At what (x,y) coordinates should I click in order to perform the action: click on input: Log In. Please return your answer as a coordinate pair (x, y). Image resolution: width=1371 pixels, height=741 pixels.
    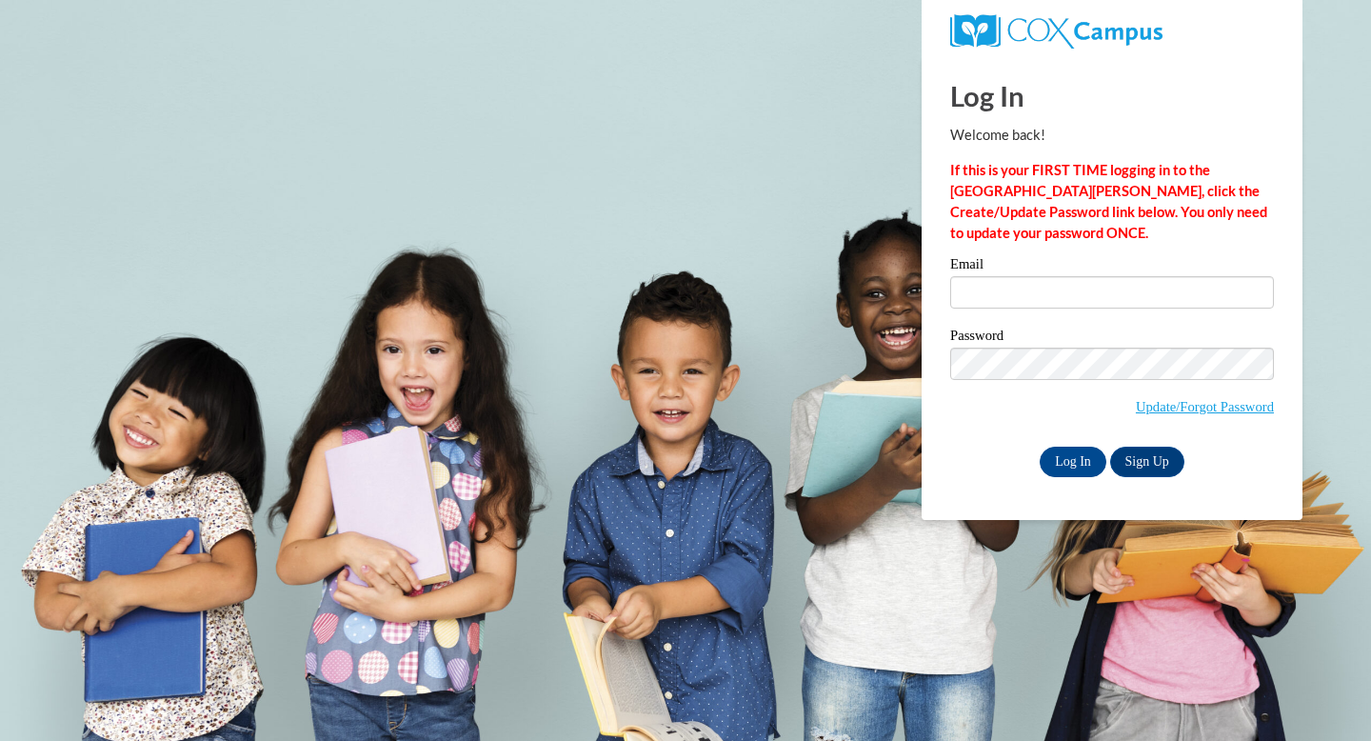
    Looking at the image, I should click on (1073, 462).